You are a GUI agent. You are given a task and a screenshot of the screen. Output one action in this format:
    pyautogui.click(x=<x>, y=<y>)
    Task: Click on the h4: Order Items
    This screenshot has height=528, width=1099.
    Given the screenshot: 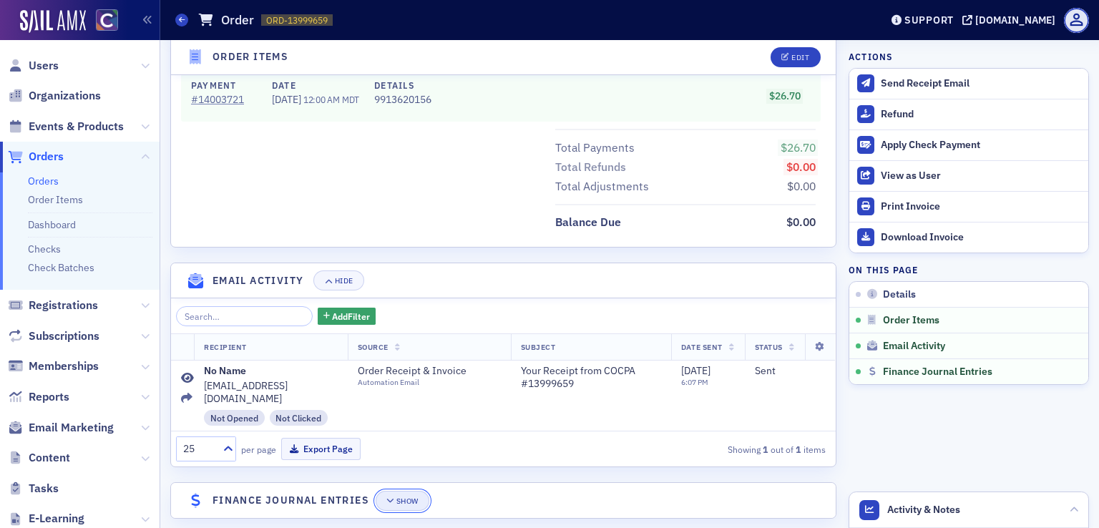 What is the action you would take?
    pyautogui.click(x=250, y=57)
    